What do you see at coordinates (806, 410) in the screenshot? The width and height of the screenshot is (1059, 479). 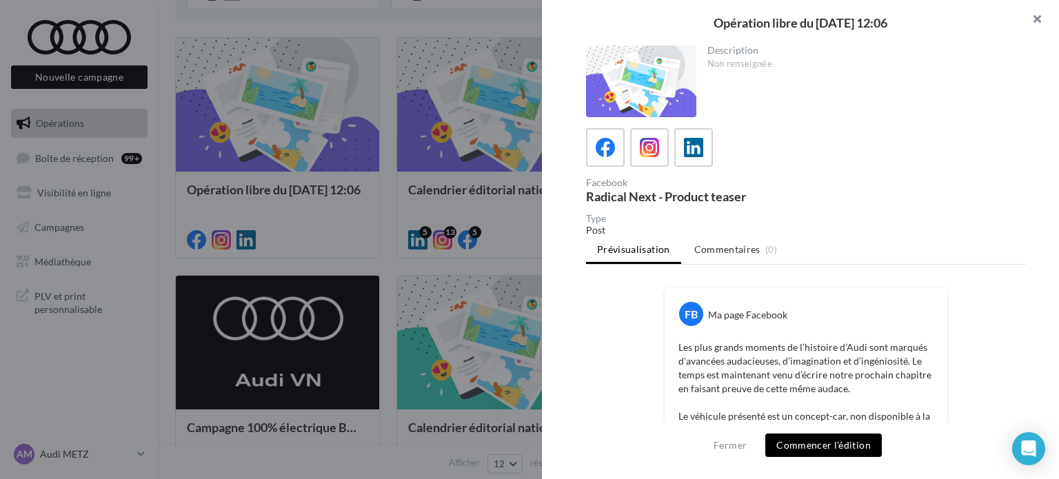 I see `p: Les plus grands moments de l’histoire d’Audi sont marqués d'avancées audacieuses, d’imagination e...` at bounding box center [806, 410].